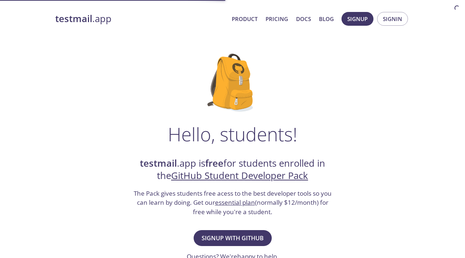 The image size is (465, 258). Describe the element at coordinates (232, 238) in the screenshot. I see `button: Signup with GitHub` at that location.